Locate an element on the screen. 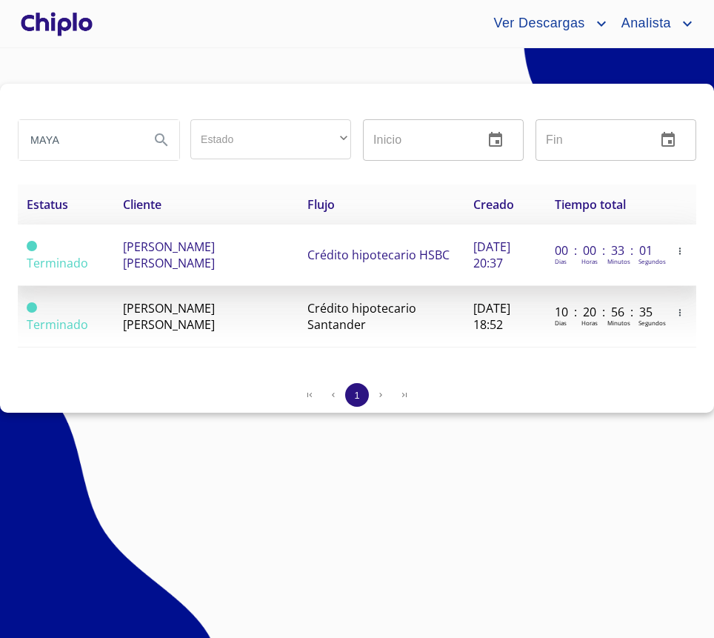  p: 10 : 20 : 56 : 35 is located at coordinates (605, 312).